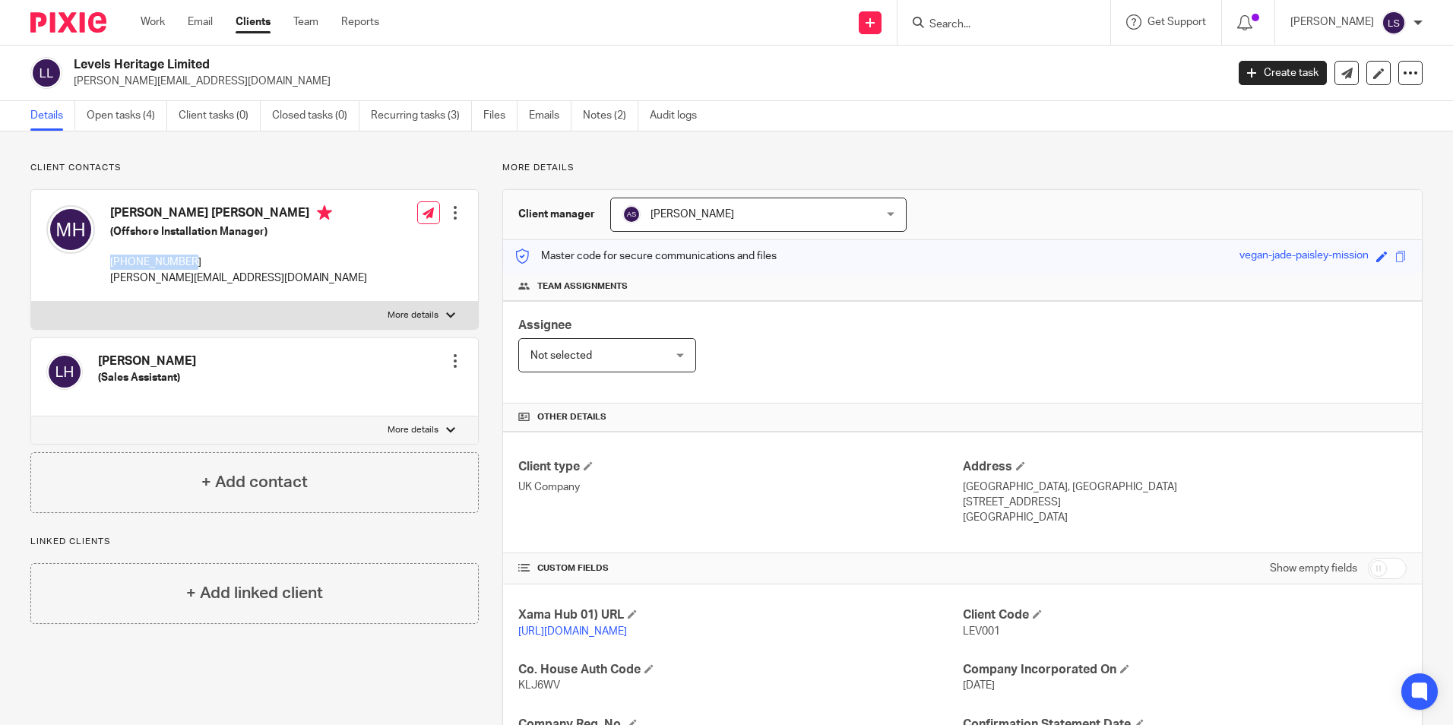 The height and width of the screenshot is (725, 1453). Describe the element at coordinates (52, 115) in the screenshot. I see `a: Details` at that location.